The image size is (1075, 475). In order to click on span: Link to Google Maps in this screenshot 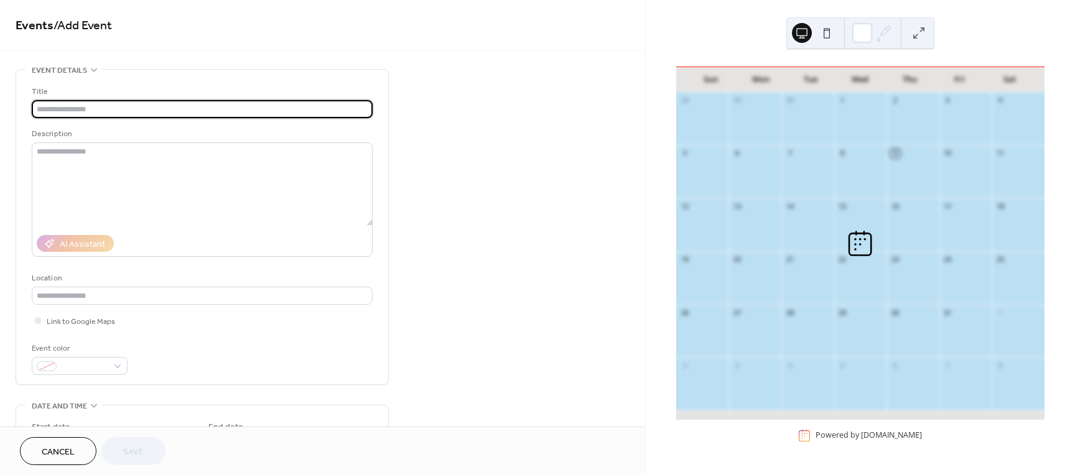, I will do `click(81, 322)`.